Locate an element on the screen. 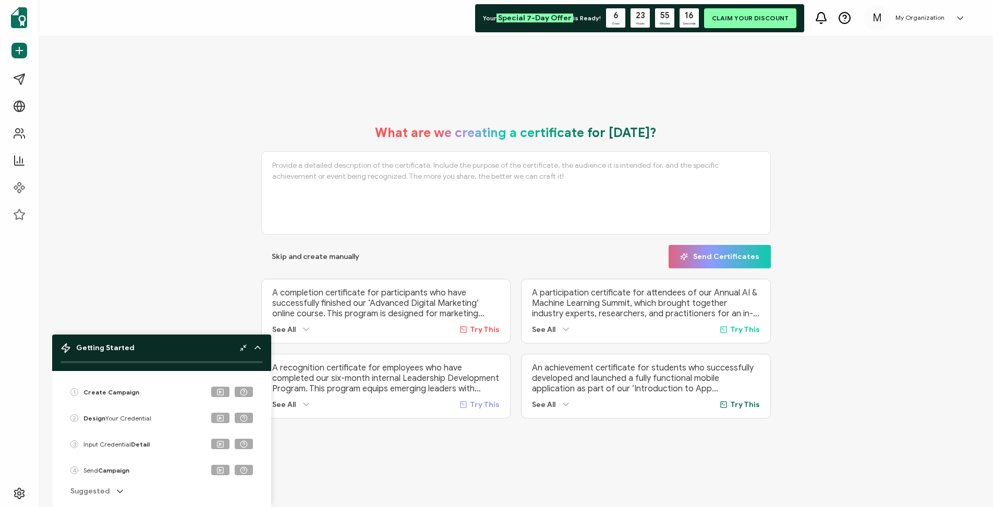 Image resolution: width=993 pixels, height=507 pixels. b: Design is located at coordinates (94, 418).